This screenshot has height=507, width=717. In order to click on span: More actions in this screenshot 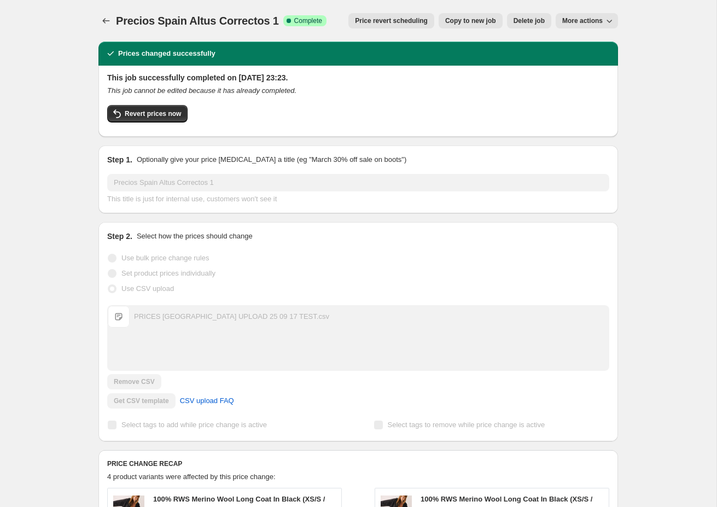, I will do `click(582, 21)`.